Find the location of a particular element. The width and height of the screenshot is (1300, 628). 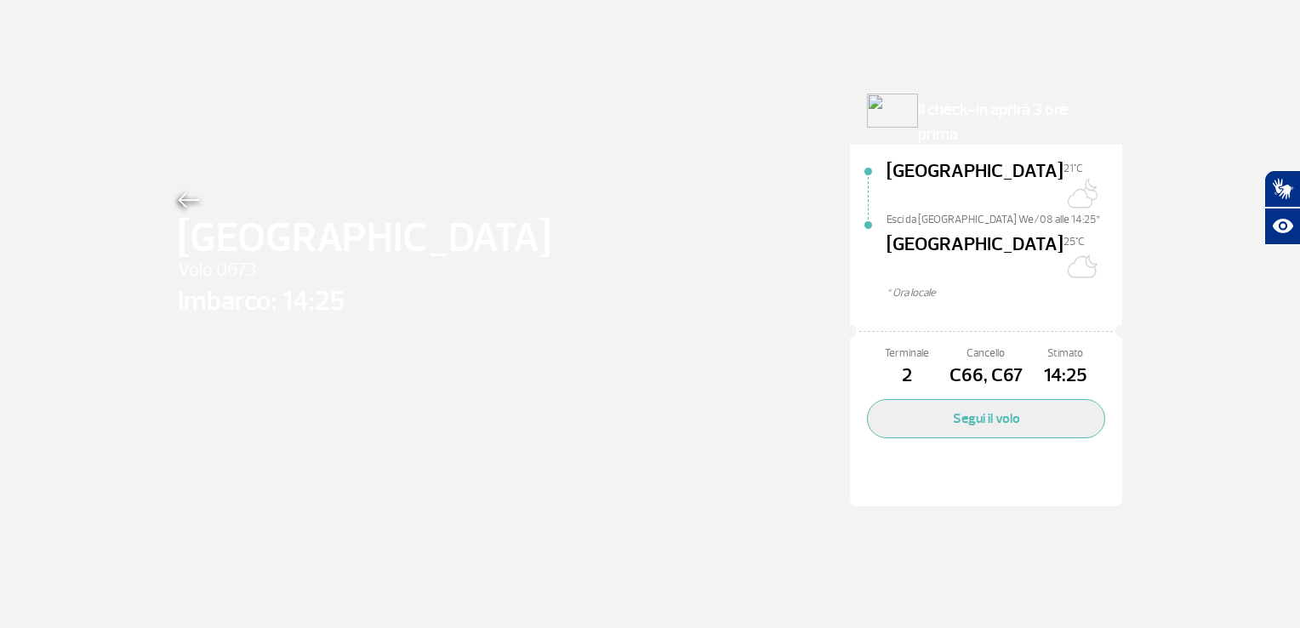

button: Traduttore aperto della lingua dei segni. is located at coordinates (1282, 189).